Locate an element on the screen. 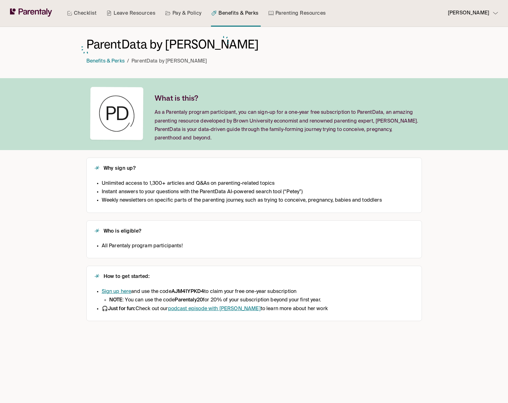 The image size is (508, 403). li: : You can use the code for 20% of your subscription beyond your first year. is located at coordinates (218, 300).